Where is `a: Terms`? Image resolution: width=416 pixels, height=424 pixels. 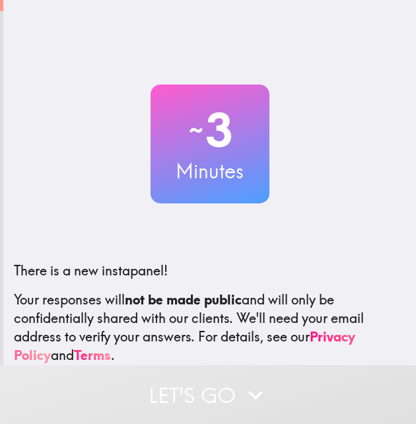 a: Terms is located at coordinates (92, 354).